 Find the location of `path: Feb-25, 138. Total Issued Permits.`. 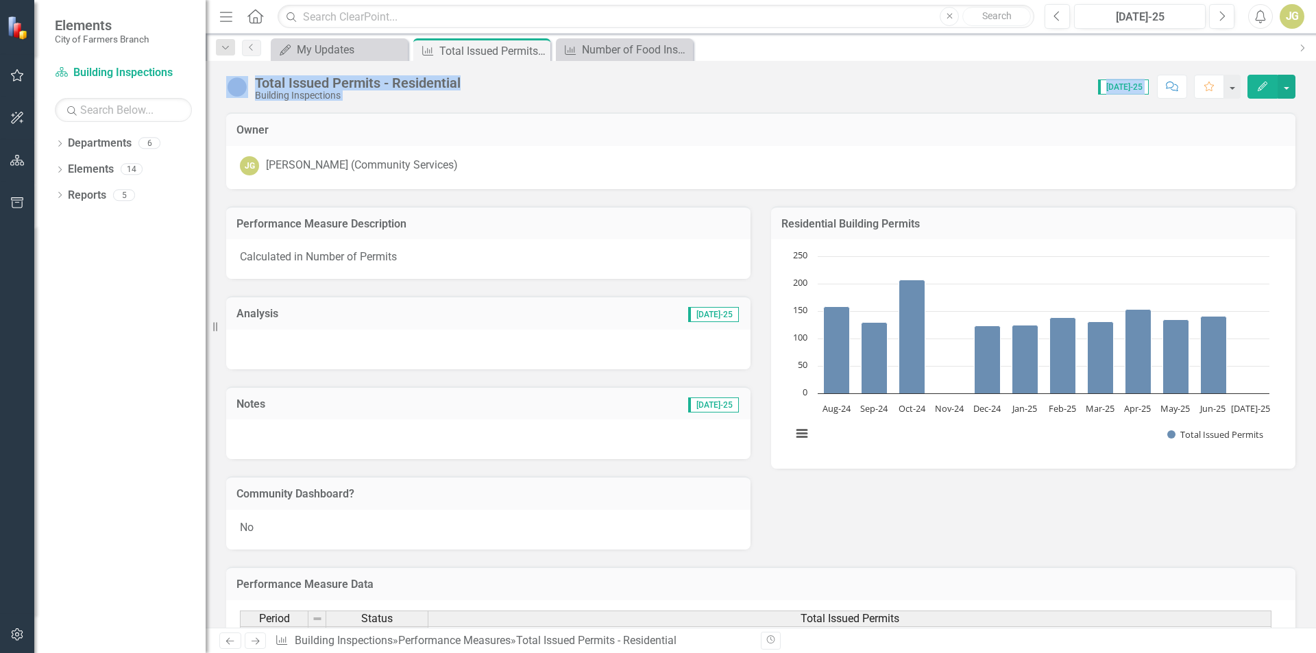

path: Feb-25, 138. Total Issued Permits. is located at coordinates (1063, 356).